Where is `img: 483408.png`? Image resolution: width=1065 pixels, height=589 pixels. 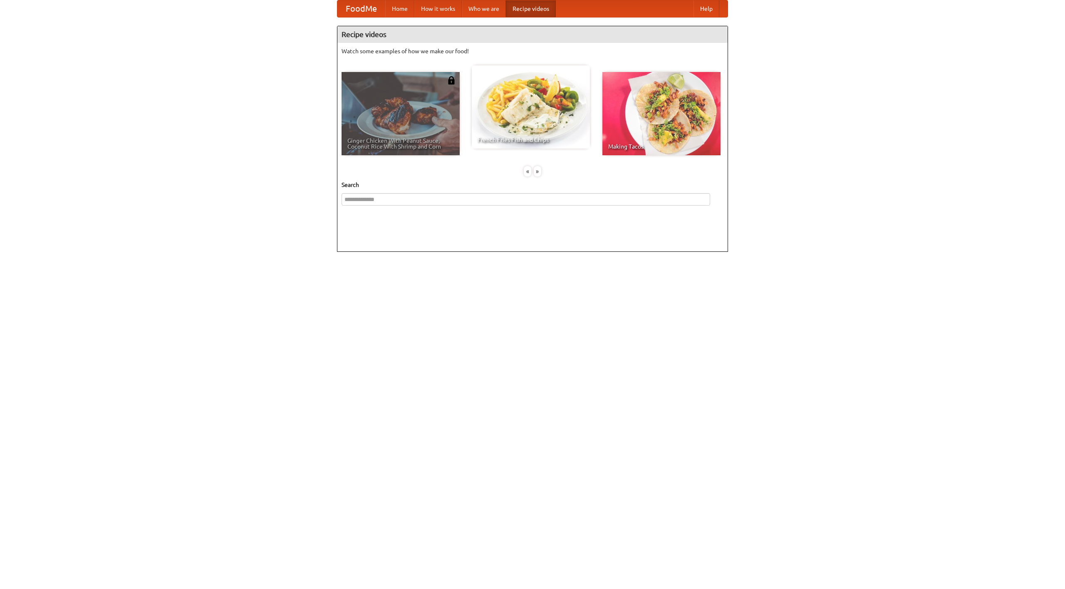
img: 483408.png is located at coordinates (451, 80).